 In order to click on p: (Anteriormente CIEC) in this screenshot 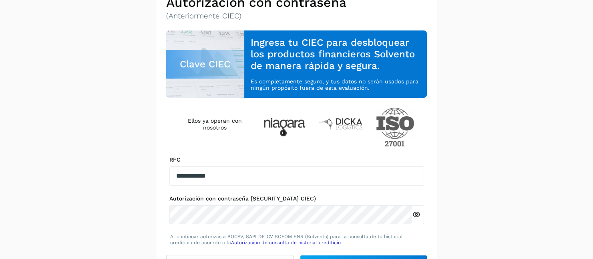, I will do `click(297, 16)`.